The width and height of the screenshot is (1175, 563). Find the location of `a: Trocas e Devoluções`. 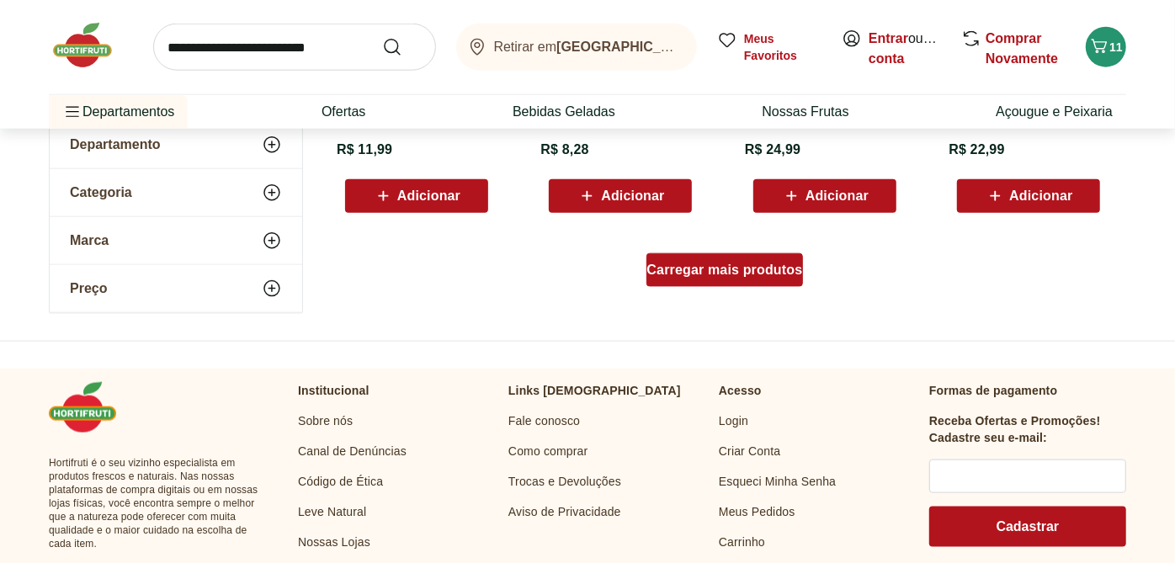

a: Trocas e Devoluções is located at coordinates (565, 481).